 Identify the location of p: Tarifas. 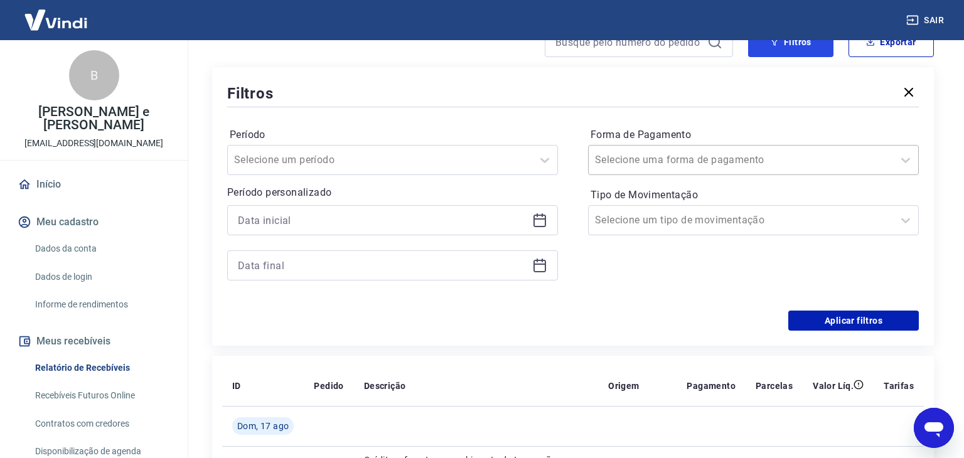
(899, 386).